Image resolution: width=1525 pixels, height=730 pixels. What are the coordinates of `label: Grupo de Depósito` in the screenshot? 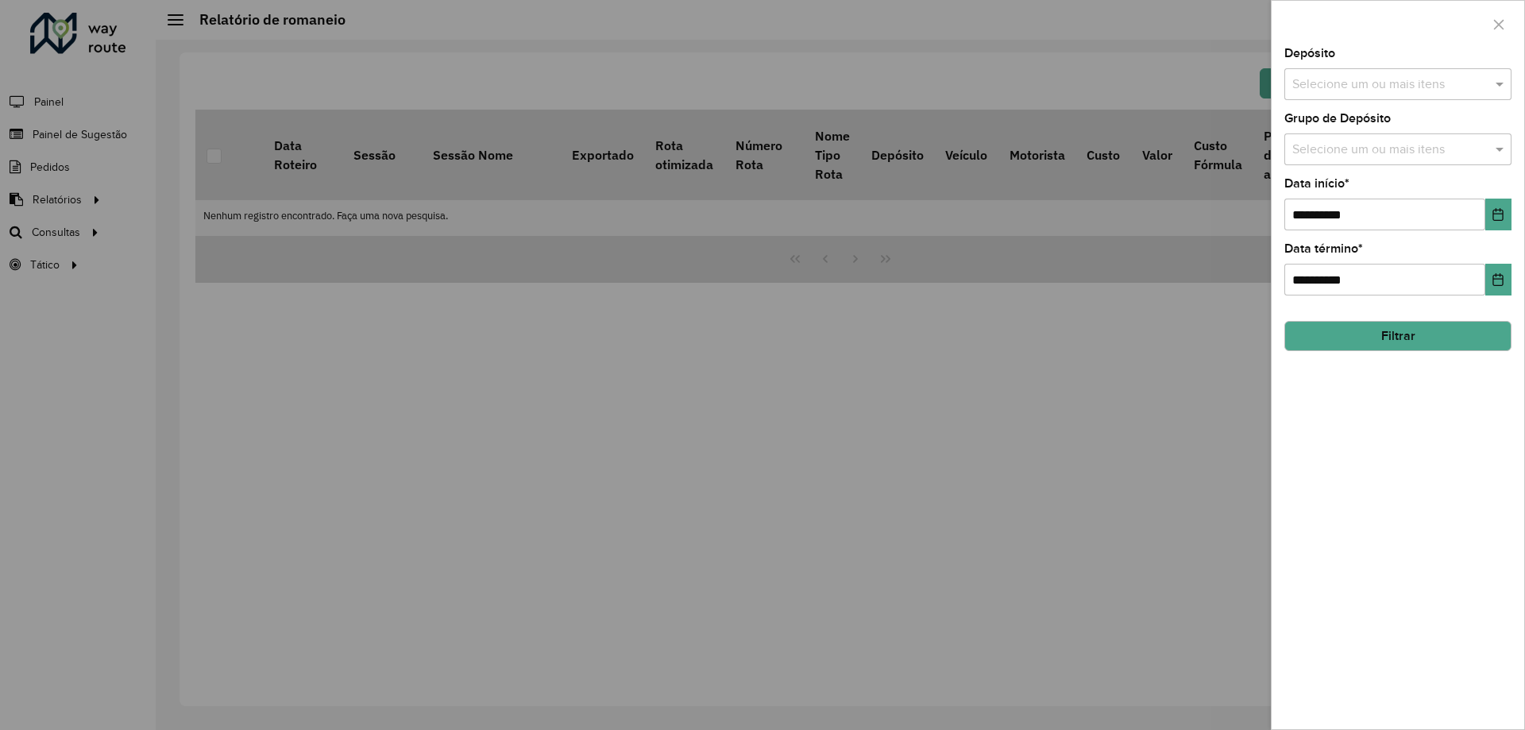 It's located at (1338, 118).